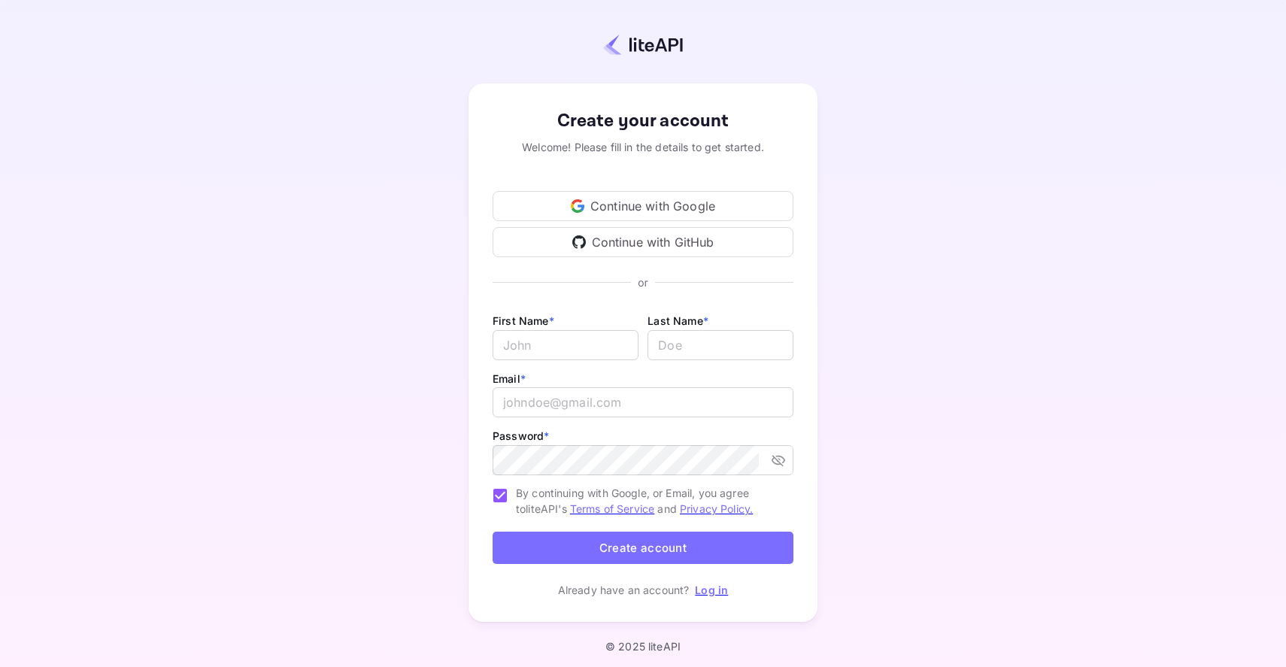 Image resolution: width=1286 pixels, height=667 pixels. I want to click on div: Continue with Google, so click(643, 206).